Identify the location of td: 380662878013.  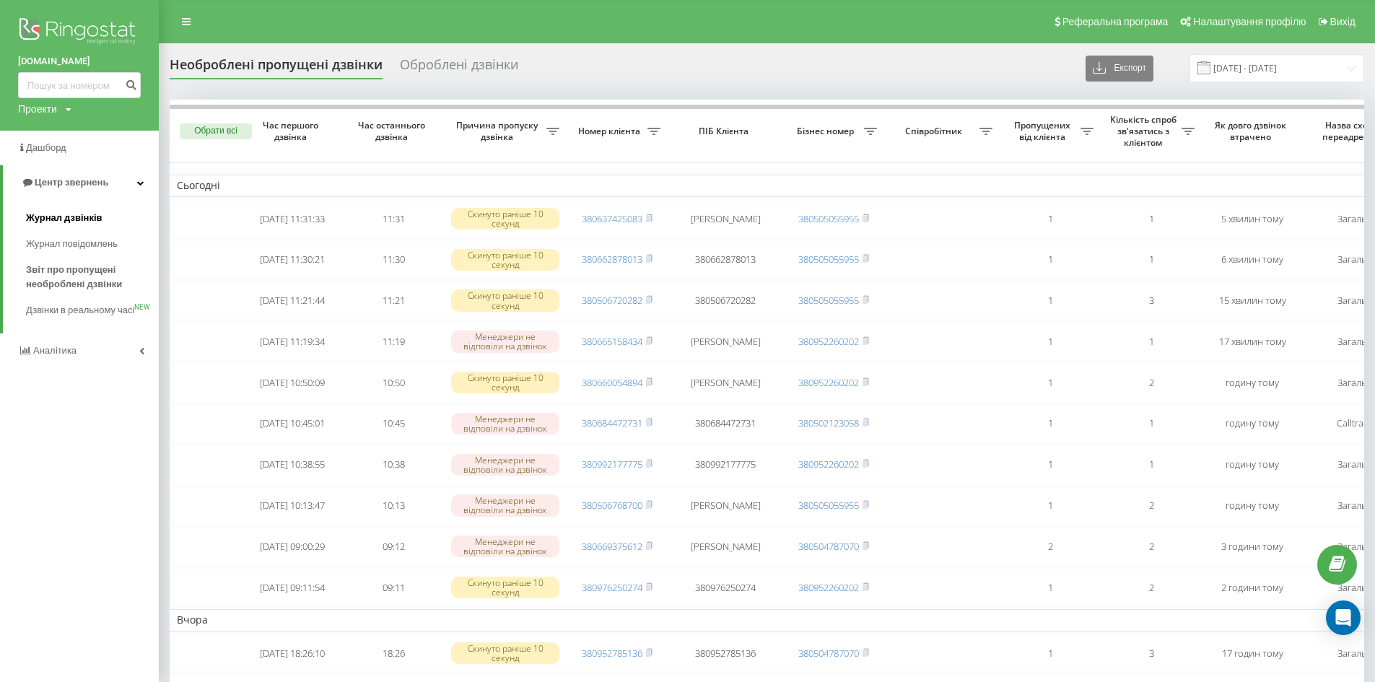
(725, 259).